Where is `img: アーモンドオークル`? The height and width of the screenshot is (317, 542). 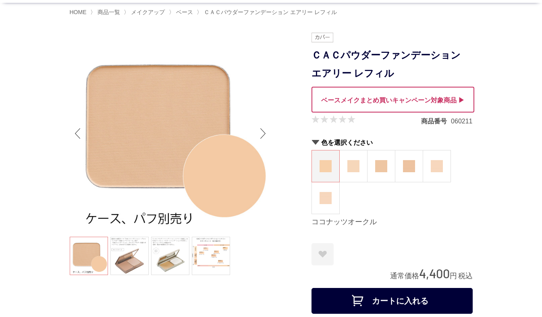 img: アーモンドオークル is located at coordinates (409, 166).